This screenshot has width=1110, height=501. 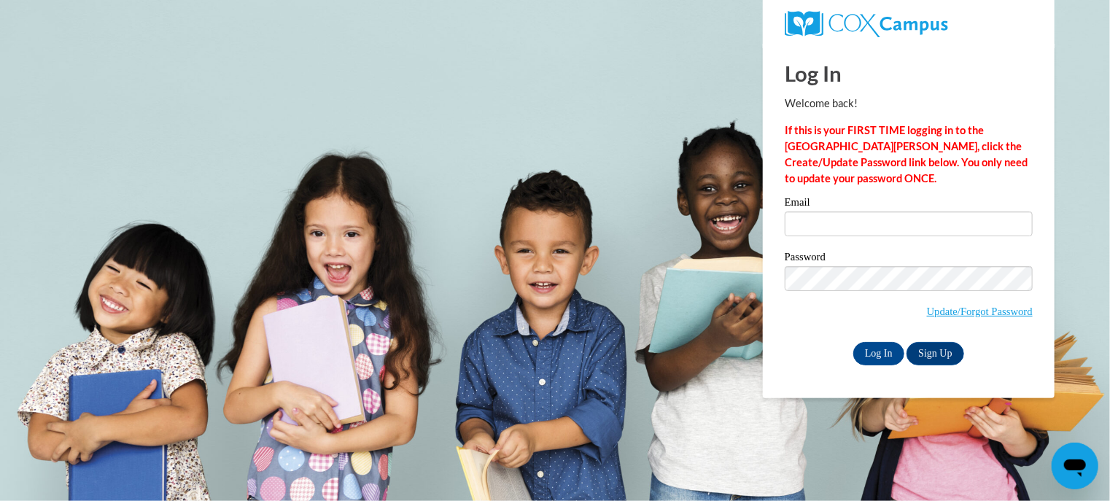 What do you see at coordinates (909, 204) in the screenshot?
I see `label: Email` at bounding box center [909, 204].